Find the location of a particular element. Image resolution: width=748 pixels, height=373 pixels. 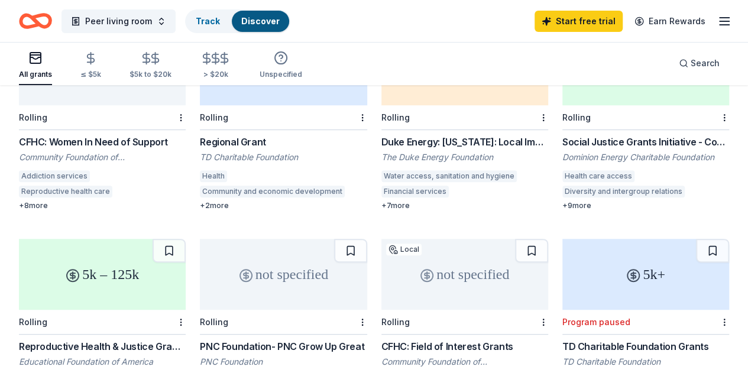

div: Health is located at coordinates (213, 176).